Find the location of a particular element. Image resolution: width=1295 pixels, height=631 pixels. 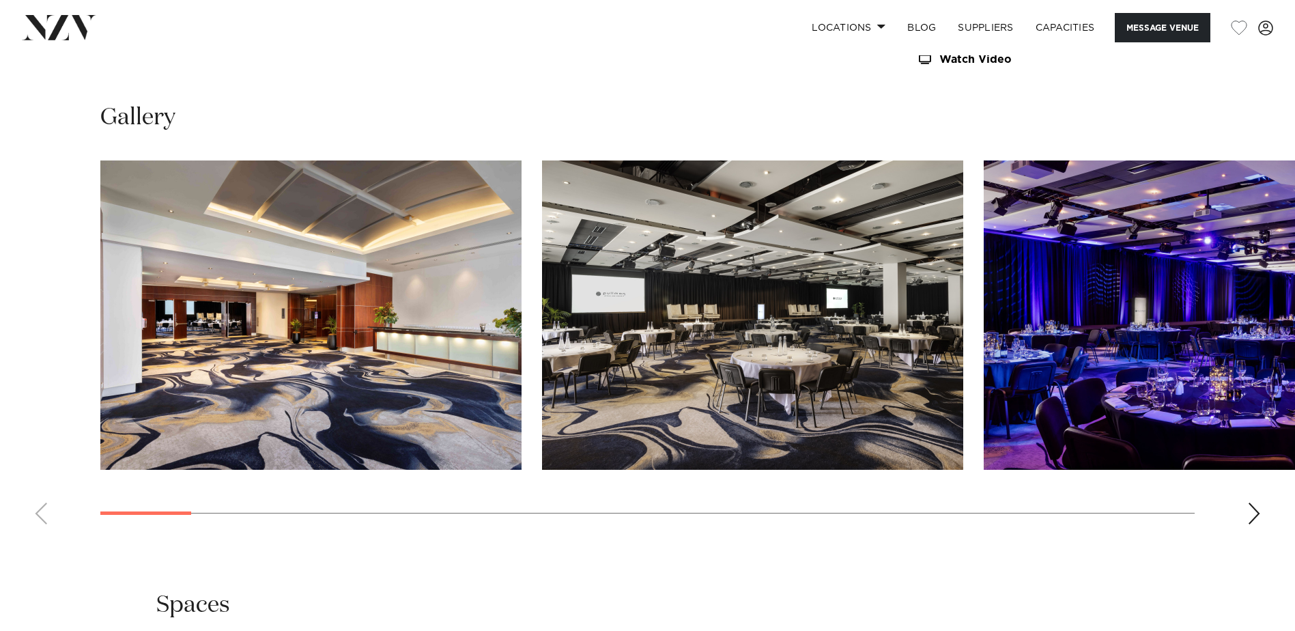

img: nzv-logo.png is located at coordinates (59, 27).